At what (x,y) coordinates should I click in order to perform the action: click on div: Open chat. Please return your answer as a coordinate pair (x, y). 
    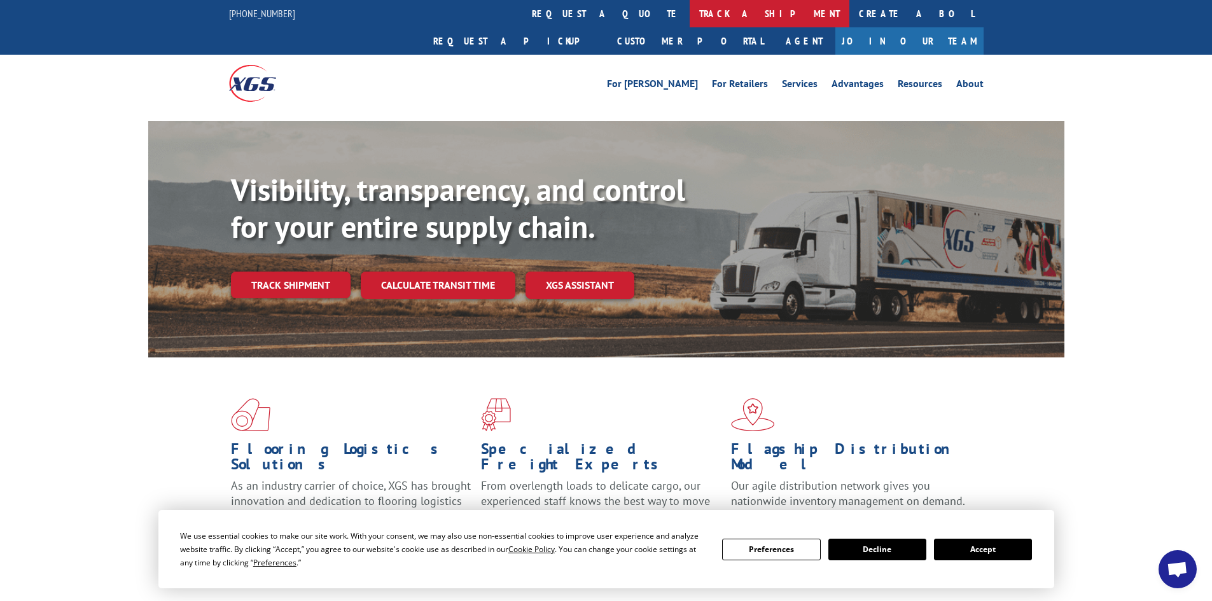
    Looking at the image, I should click on (1178, 569).